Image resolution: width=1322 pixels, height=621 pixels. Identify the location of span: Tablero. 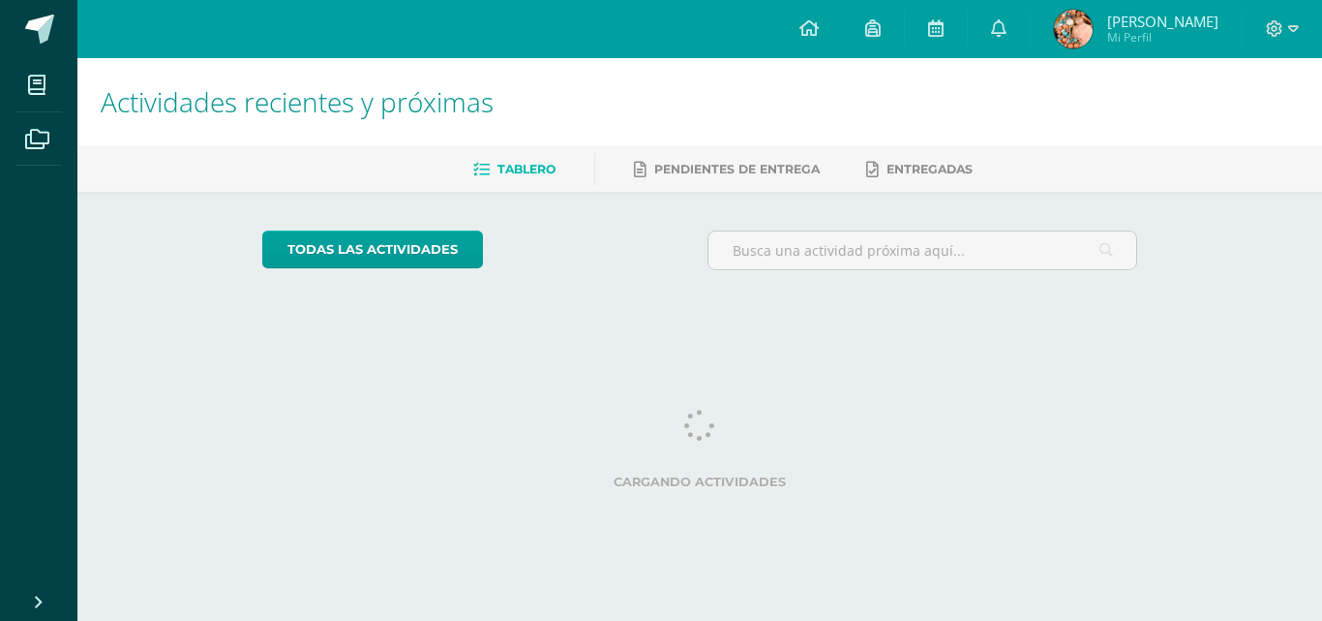
(527, 168).